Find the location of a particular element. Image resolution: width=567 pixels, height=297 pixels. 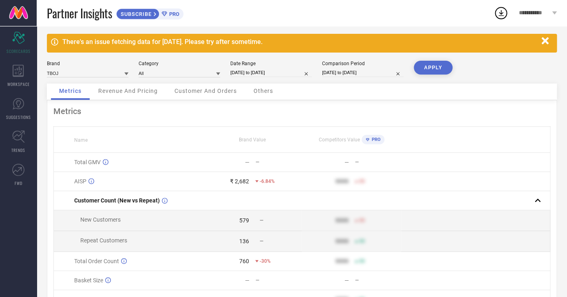

span: -6.84% is located at coordinates (267, 181).